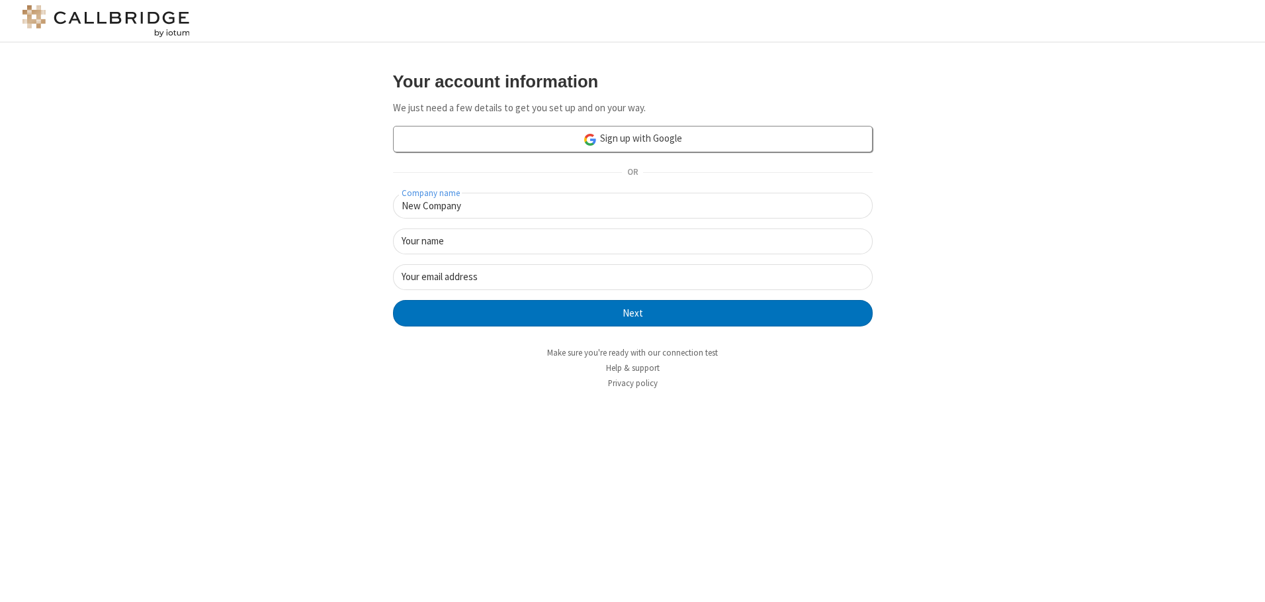 This screenshot has height=602, width=1265. Describe the element at coordinates (633, 108) in the screenshot. I see `p: We just need a few details to get you set up and on your way.` at that location.